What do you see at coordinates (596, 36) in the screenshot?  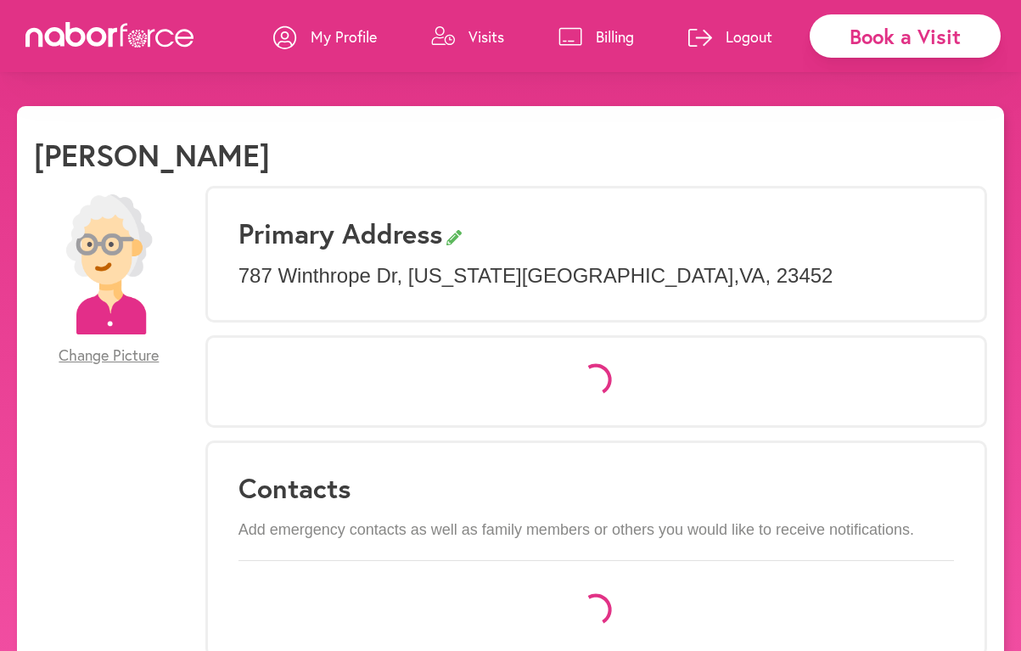 I see `a: Billing` at bounding box center [596, 36].